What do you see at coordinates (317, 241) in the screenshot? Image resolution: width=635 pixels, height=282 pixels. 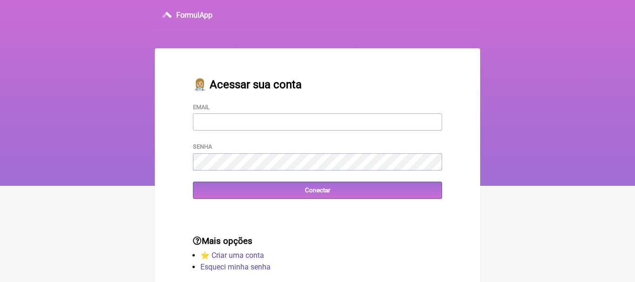 I see `h3: Mais opções` at bounding box center [317, 241].